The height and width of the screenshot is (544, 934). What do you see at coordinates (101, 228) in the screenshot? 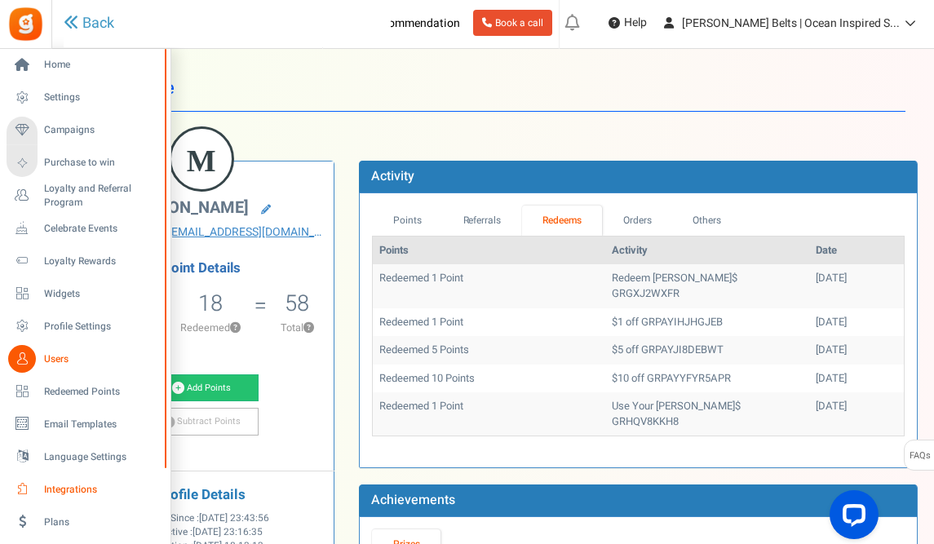
I see `span: Celebrate Events` at bounding box center [101, 228].